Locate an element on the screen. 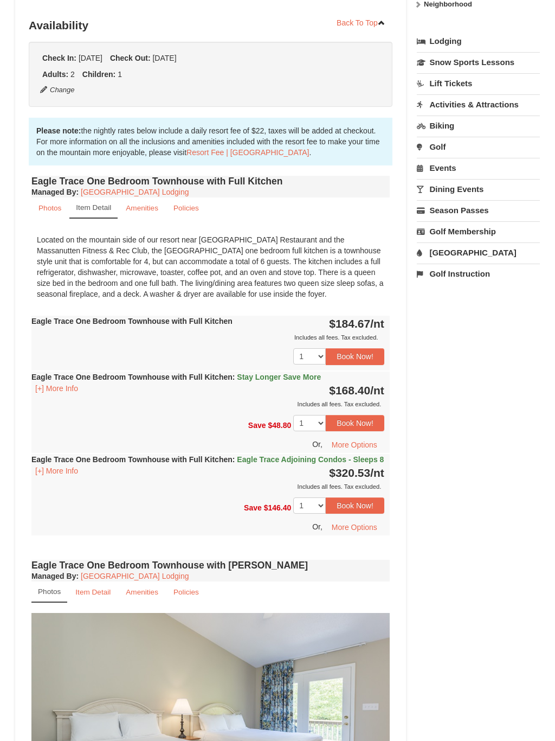 The width and height of the screenshot is (555, 741). a: Activities & Attractions is located at coordinates (478, 104).